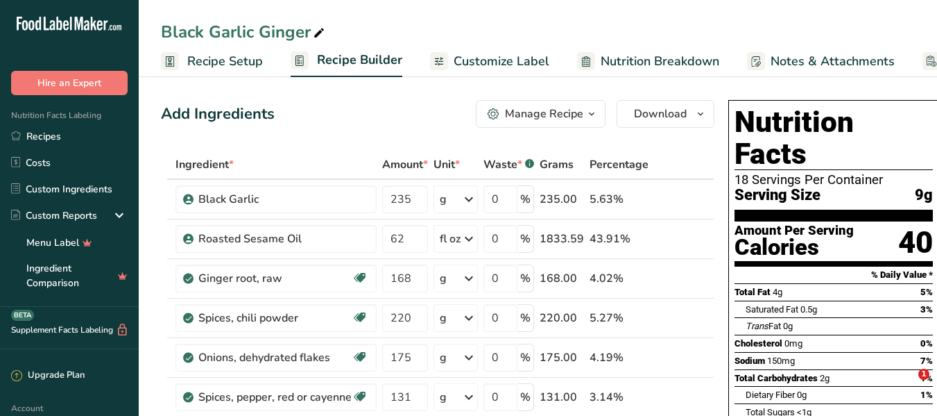 The width and height of the screenshot is (937, 416). What do you see at coordinates (757, 325) in the screenshot?
I see `i: Trans` at bounding box center [757, 325].